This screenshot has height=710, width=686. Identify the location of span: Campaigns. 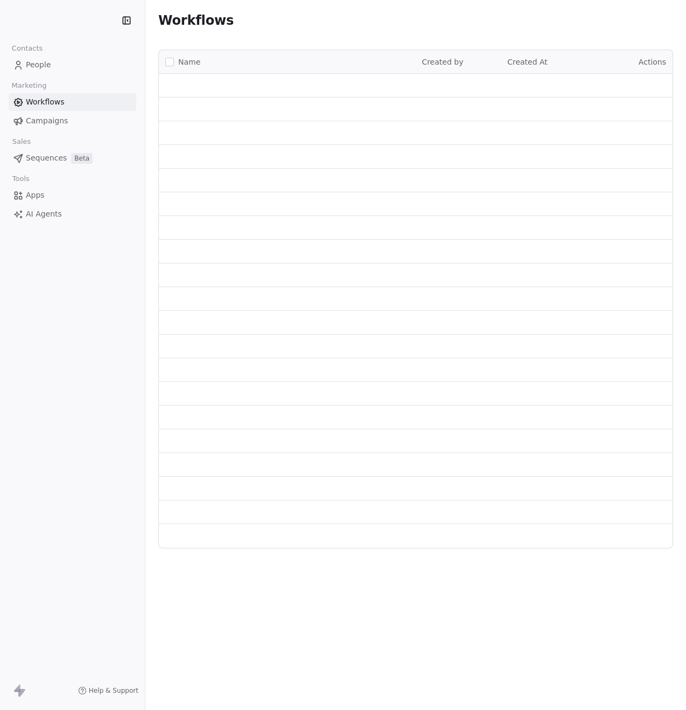
(47, 121).